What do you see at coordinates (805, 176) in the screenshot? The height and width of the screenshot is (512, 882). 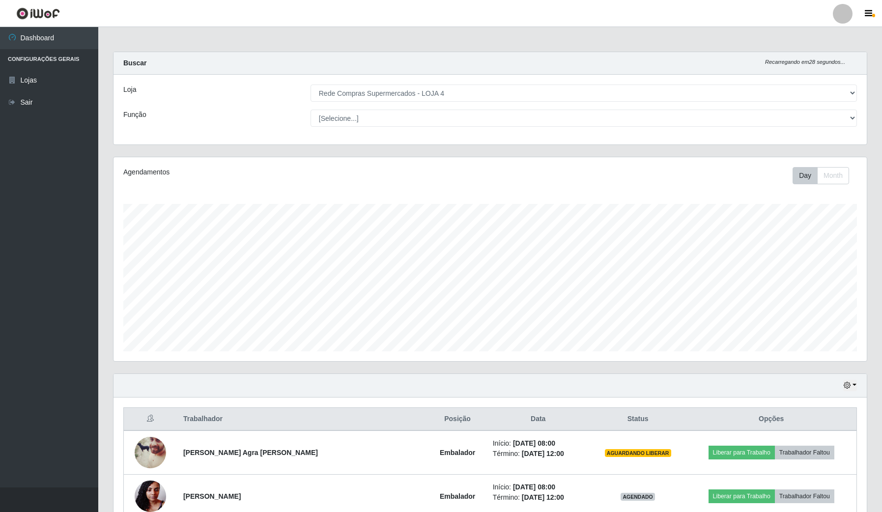 I see `button: Day` at bounding box center [805, 176].